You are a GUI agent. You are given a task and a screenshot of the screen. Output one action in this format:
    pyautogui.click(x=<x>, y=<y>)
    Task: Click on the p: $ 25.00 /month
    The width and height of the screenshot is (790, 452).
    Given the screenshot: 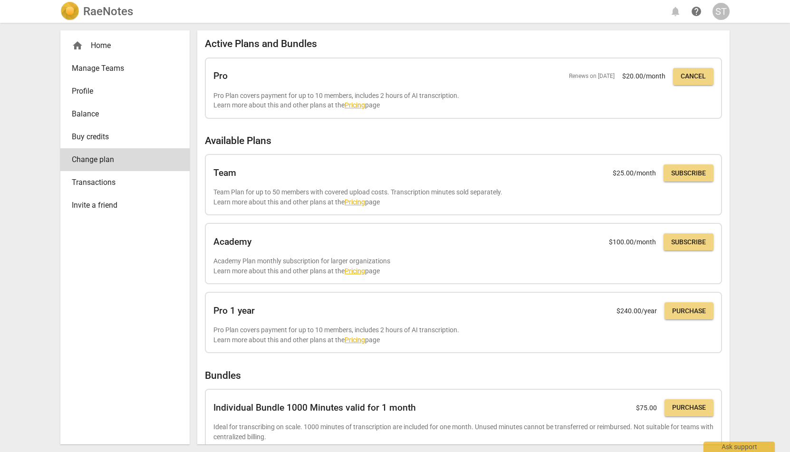 What is the action you would take?
    pyautogui.click(x=634, y=173)
    